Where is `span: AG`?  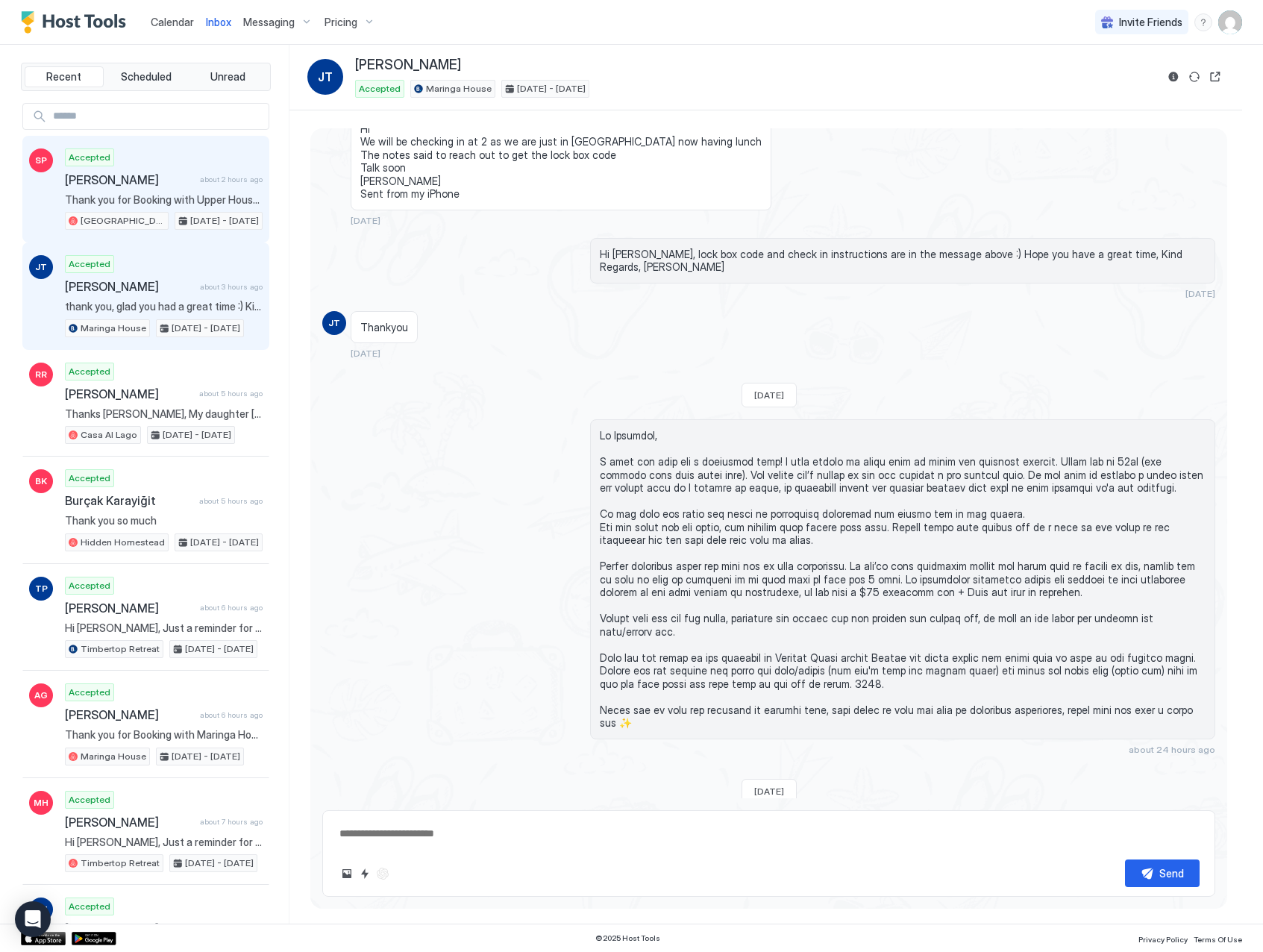 span: AG is located at coordinates (41, 695).